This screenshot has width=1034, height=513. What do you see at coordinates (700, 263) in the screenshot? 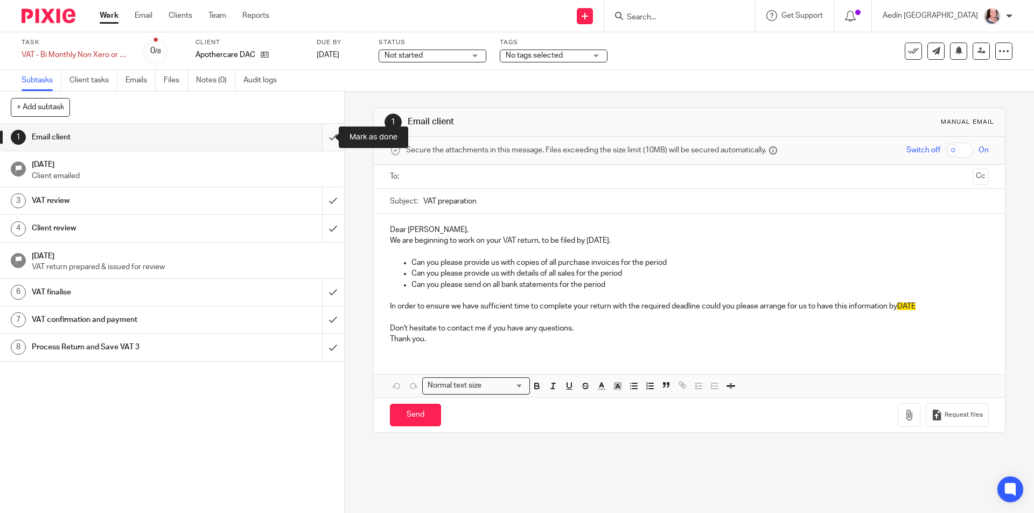
I see `p: Can you please provide us with copies of all purchase invoices for the period` at bounding box center [700, 263].